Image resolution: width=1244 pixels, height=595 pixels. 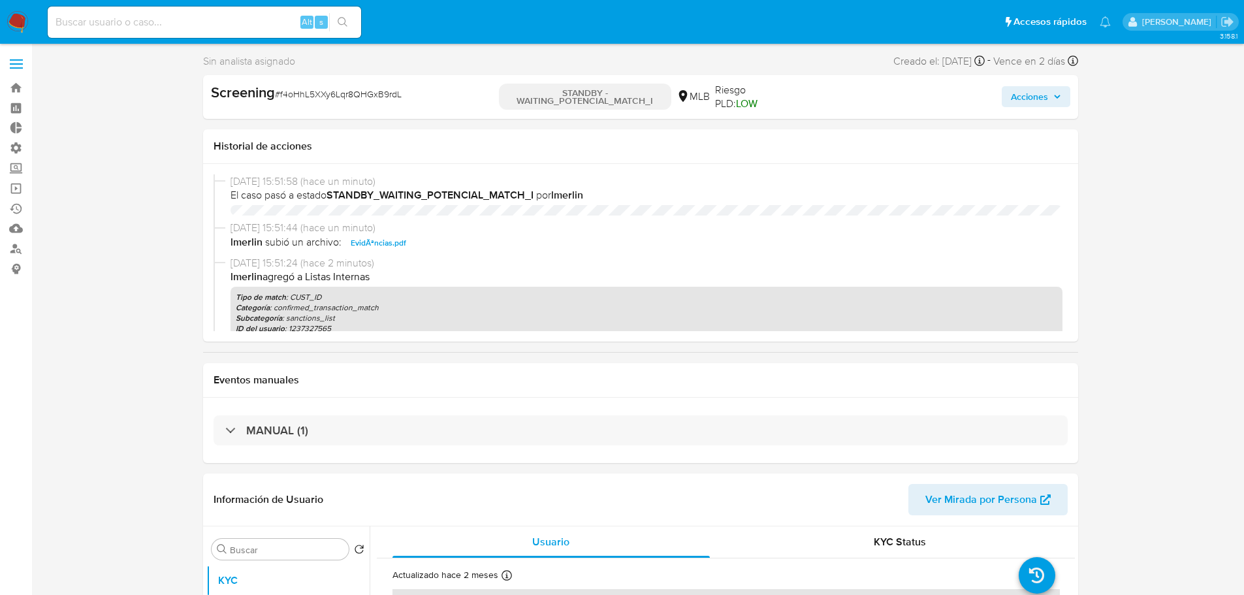 I want to click on input: Buscar usuario o caso..., so click(x=204, y=22).